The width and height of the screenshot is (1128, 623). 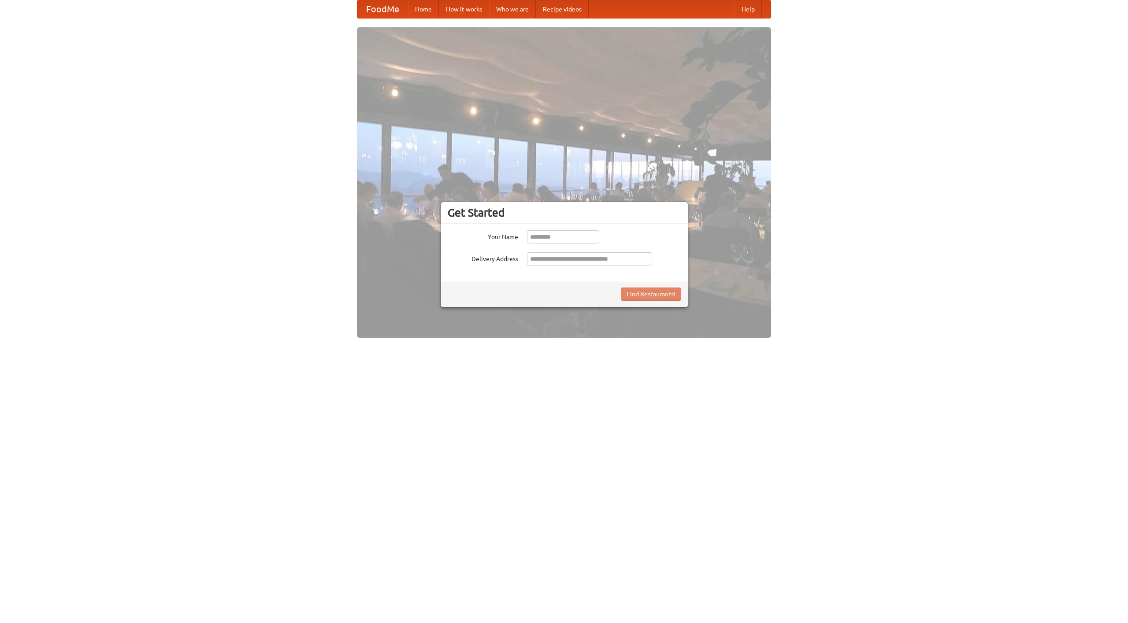 What do you see at coordinates (748, 9) in the screenshot?
I see `a: Help` at bounding box center [748, 9].